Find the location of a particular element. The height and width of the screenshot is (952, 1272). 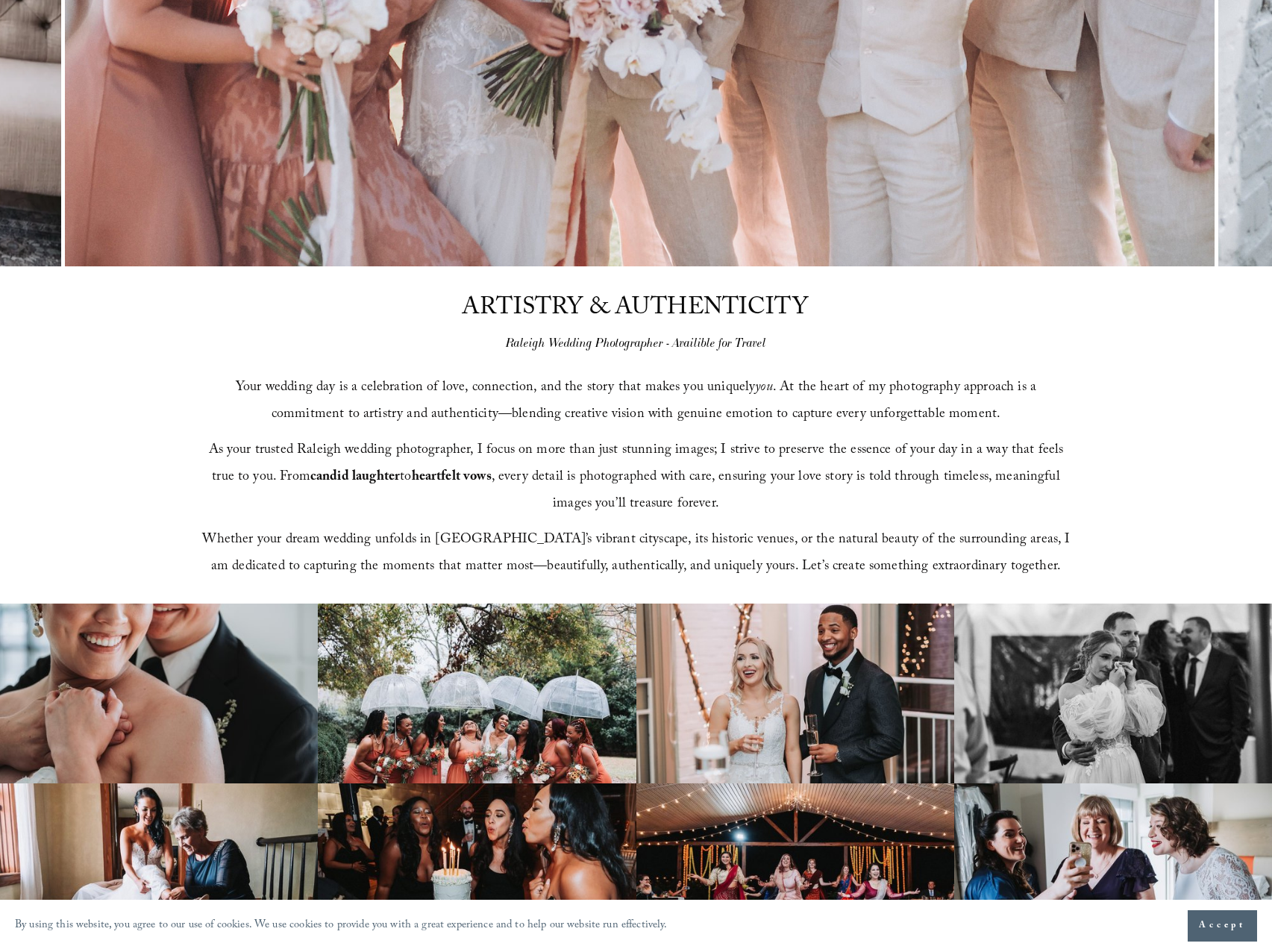

strong: candid laughter is located at coordinates (355, 477).